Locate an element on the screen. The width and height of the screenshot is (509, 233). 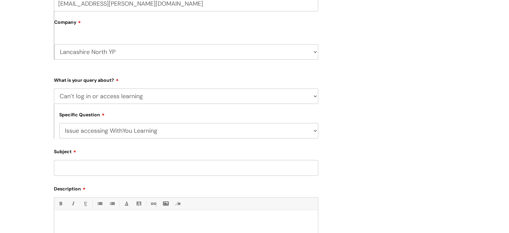
label: Description is located at coordinates (186, 188).